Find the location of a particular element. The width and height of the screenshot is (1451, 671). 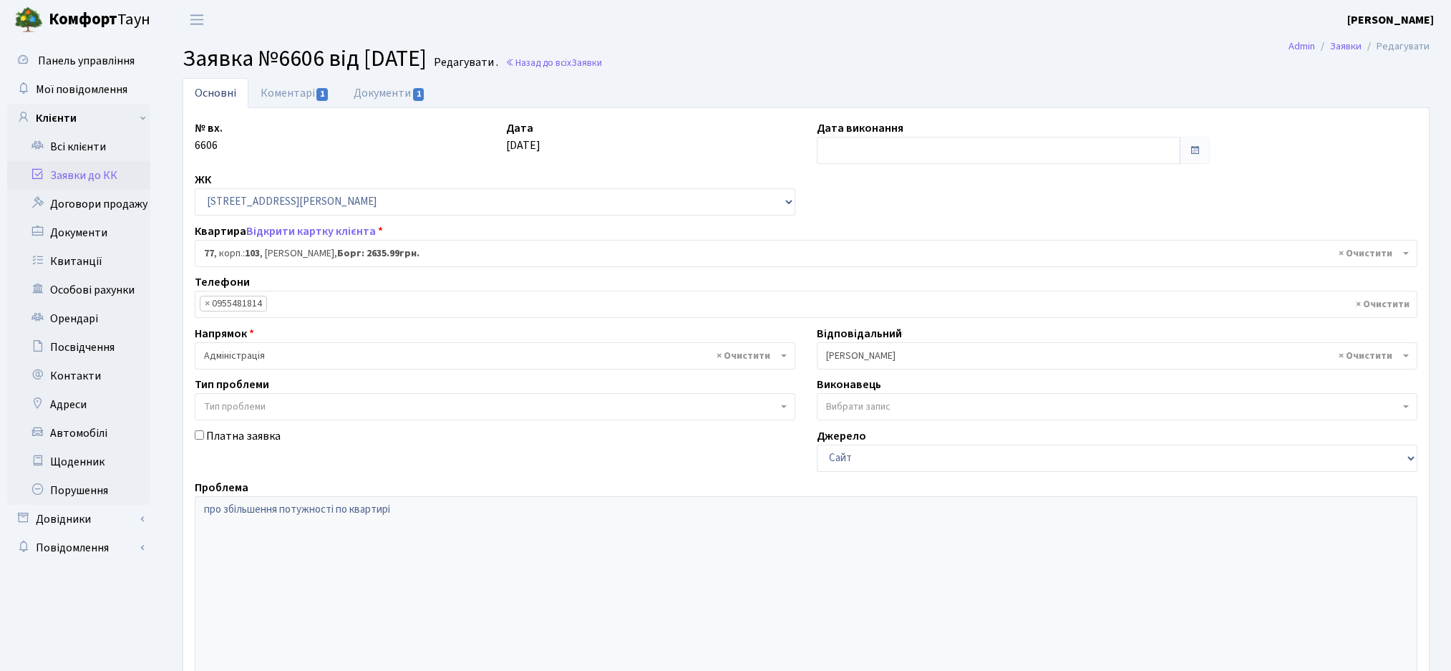

label: Телефони is located at coordinates (222, 282).